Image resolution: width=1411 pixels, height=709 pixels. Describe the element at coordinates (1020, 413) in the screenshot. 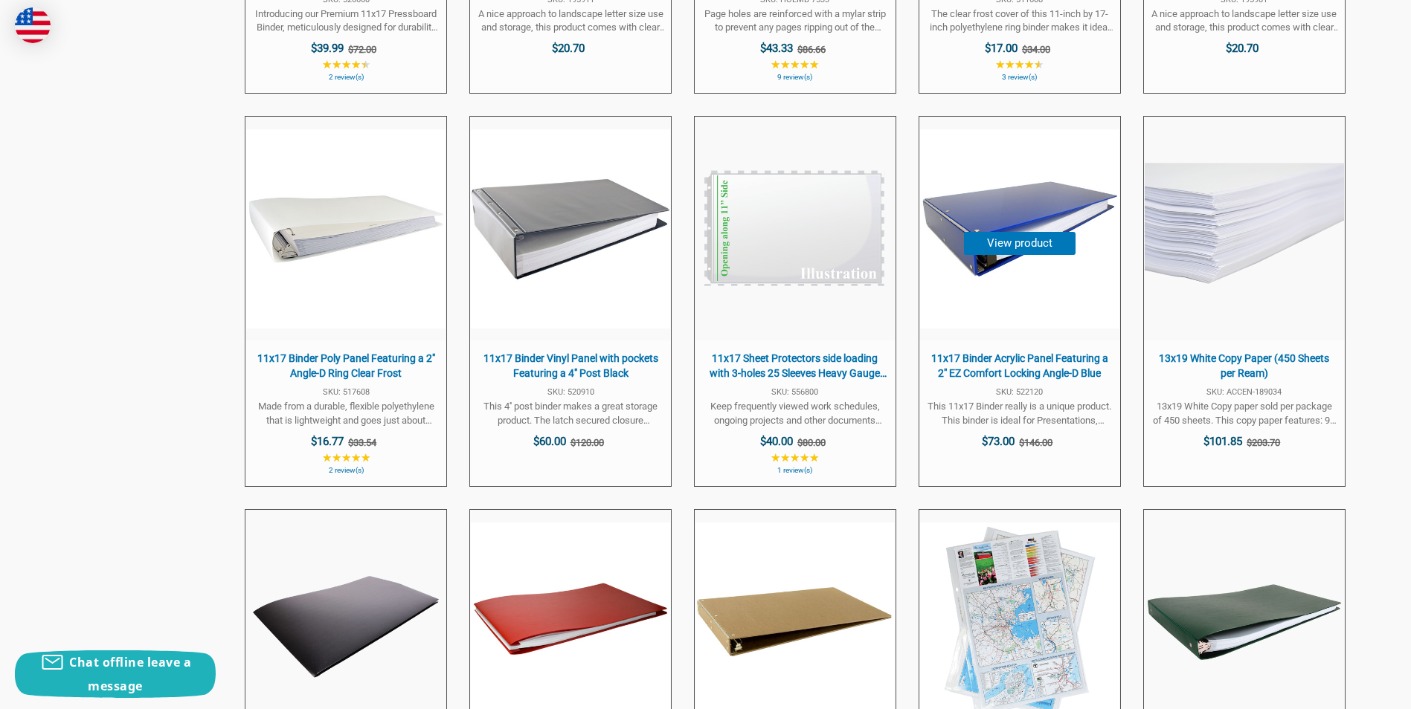

I see `span: This 11x17 Binder really is a unique product. This binder is ideal for Presentations, controlled ...` at that location.